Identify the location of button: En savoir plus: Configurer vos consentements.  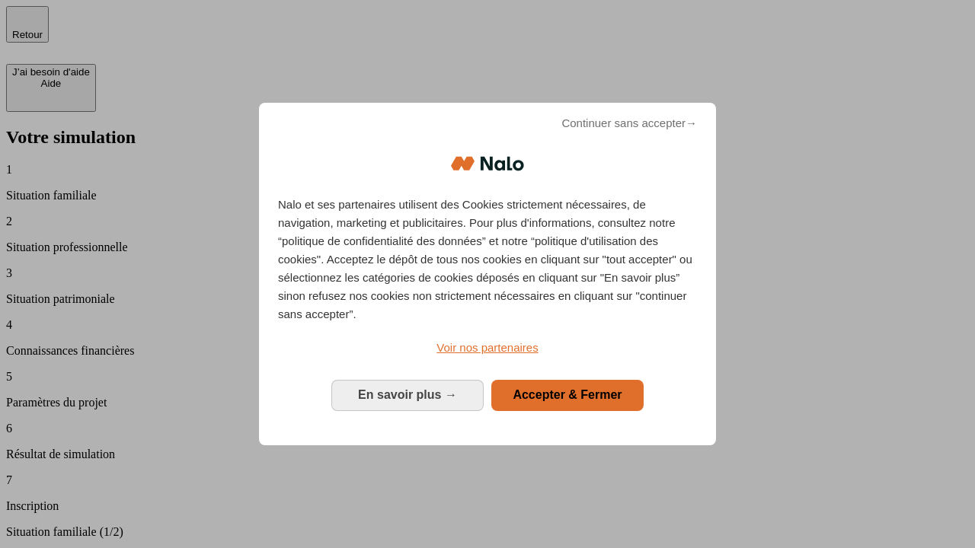
(407, 395).